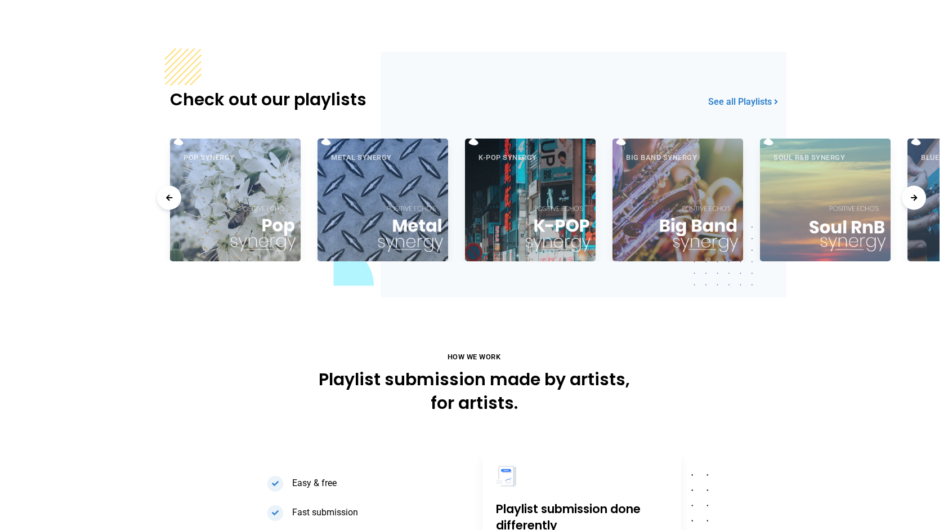  I want to click on a: Pop Synergy, so click(235, 200).